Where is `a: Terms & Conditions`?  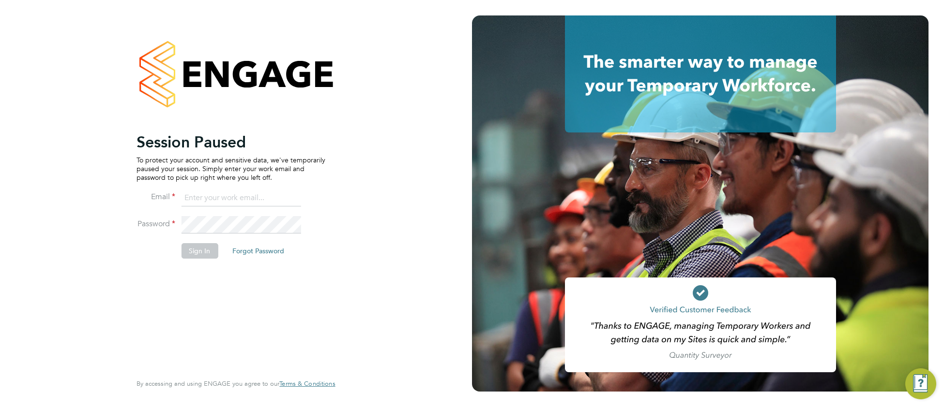
a: Terms & Conditions is located at coordinates (307, 384).